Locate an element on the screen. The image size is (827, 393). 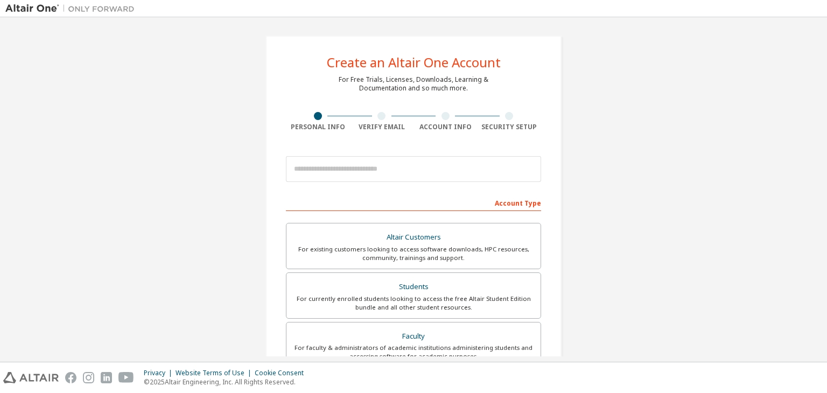
div: Verify Email is located at coordinates (382, 127).